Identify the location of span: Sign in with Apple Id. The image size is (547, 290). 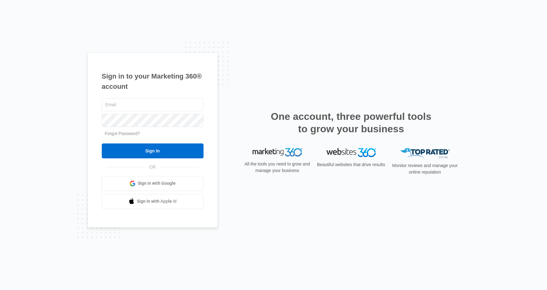
(157, 201).